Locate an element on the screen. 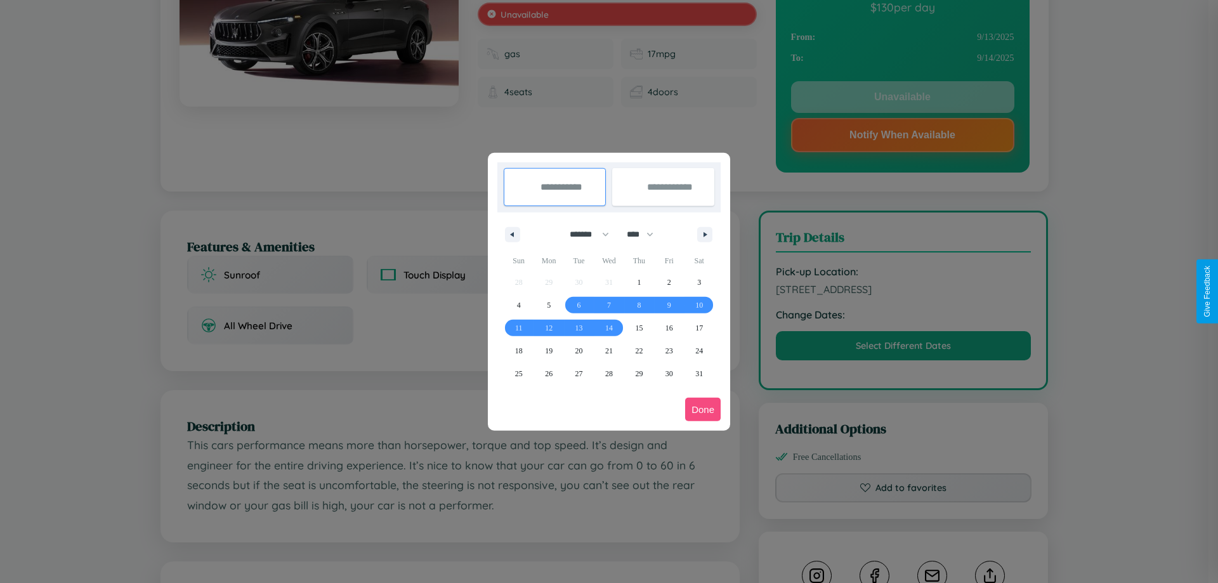 This screenshot has height=583, width=1218. span: Fri is located at coordinates (669, 261).